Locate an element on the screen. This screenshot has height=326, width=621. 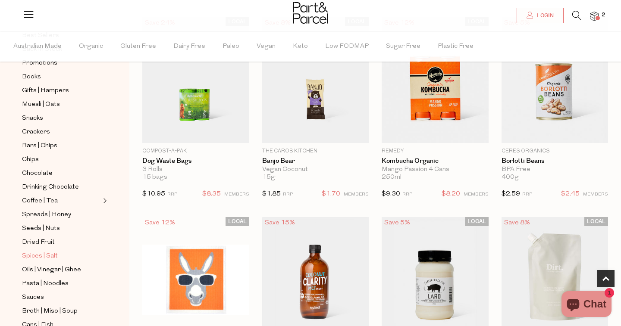
span: Paleo is located at coordinates (231, 47).